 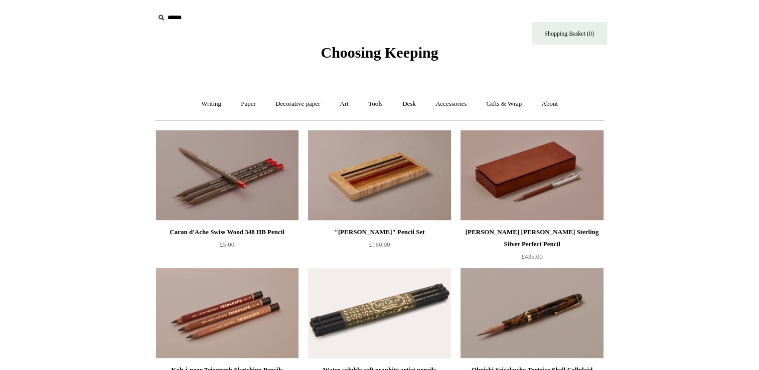 What do you see at coordinates (379, 313) in the screenshot?
I see `a: Water-soluble soft graphite artist pencils Water-soluble soft graphite artist pencils` at bounding box center [379, 313].